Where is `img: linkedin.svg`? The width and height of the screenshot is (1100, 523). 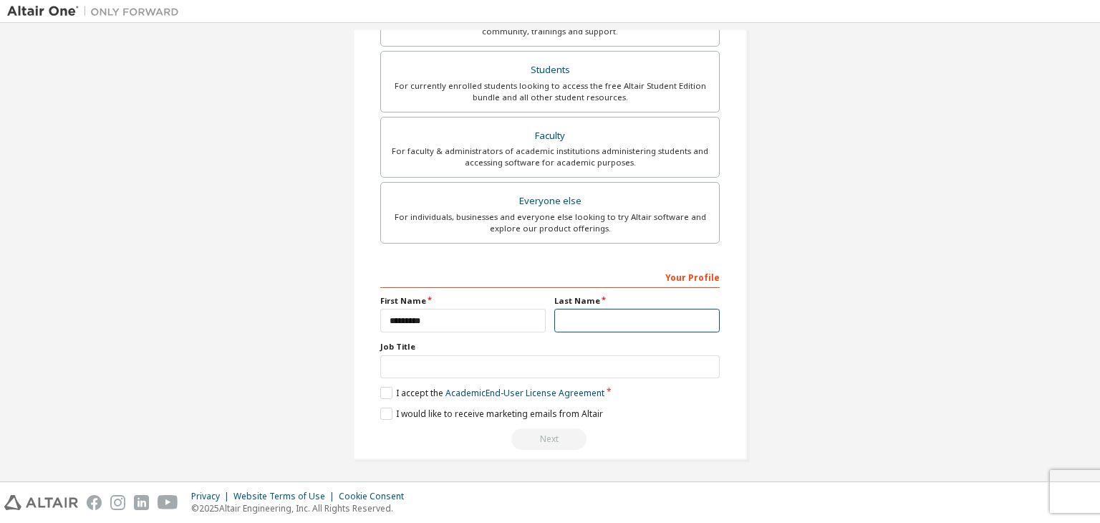 img: linkedin.svg is located at coordinates (141, 502).